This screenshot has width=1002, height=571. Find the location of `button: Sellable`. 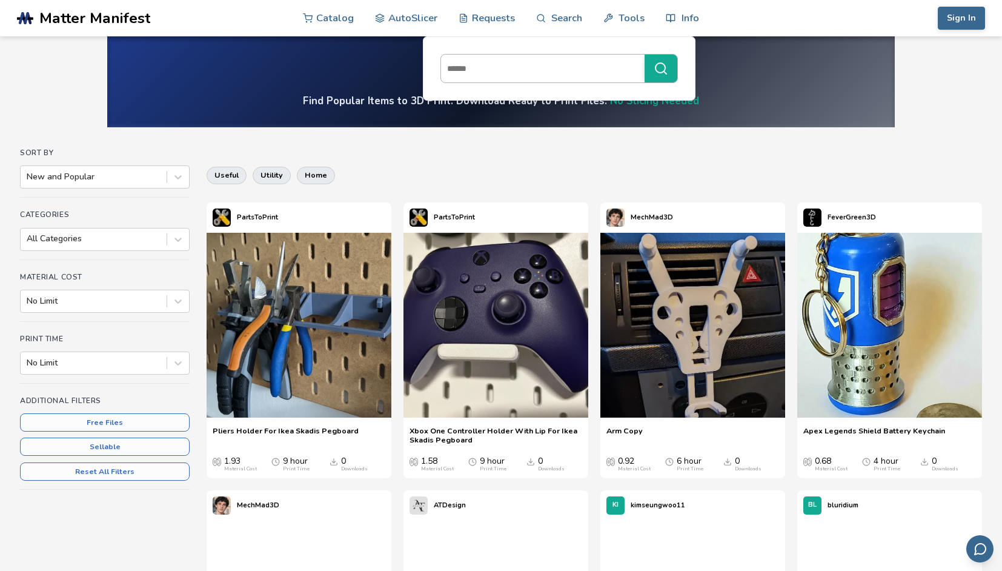

button: Sellable is located at coordinates (105, 447).